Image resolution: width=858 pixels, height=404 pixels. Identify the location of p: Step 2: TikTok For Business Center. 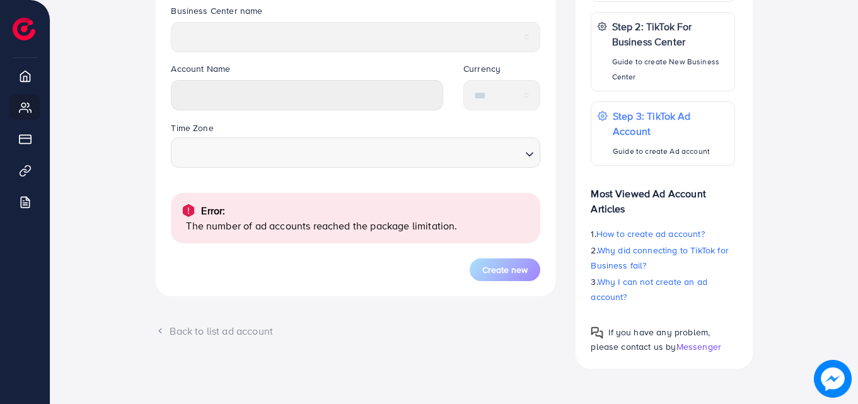
(670, 34).